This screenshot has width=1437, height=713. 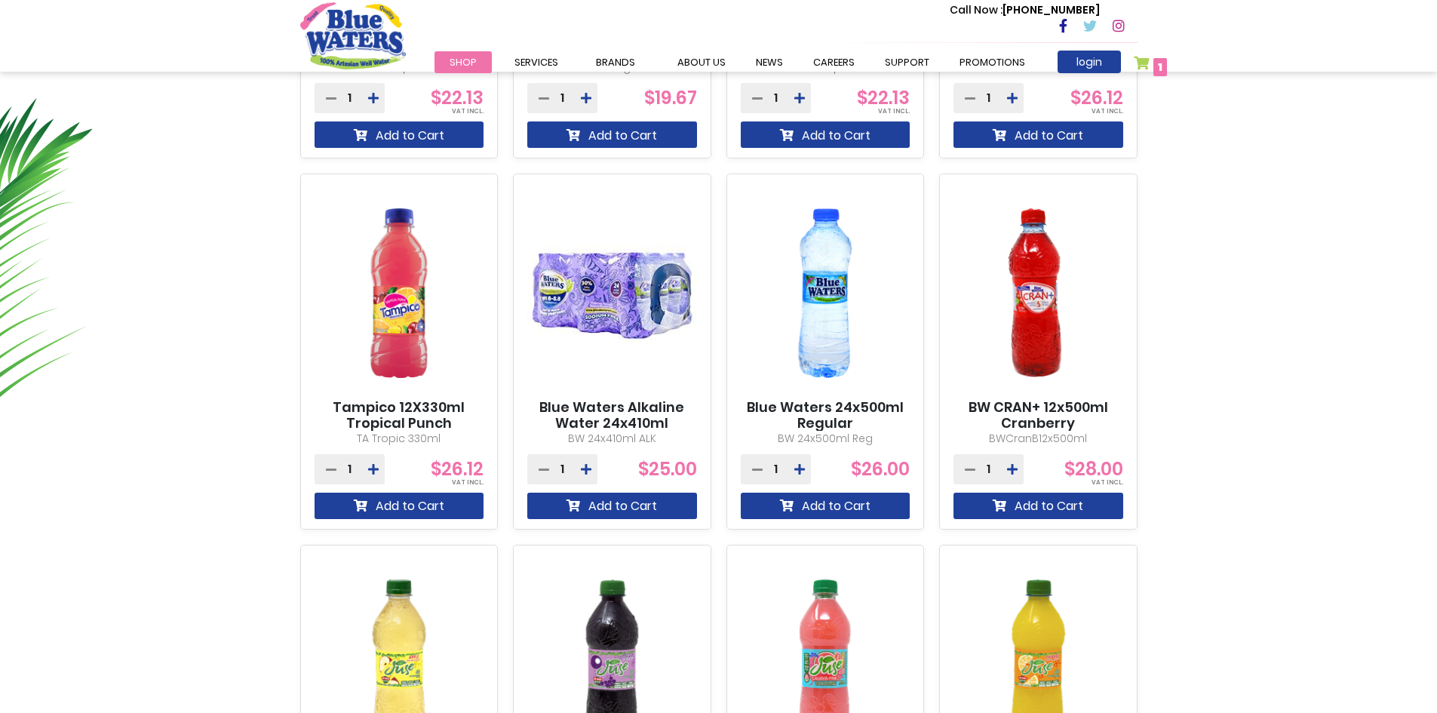 What do you see at coordinates (992, 62) in the screenshot?
I see `a: Promotions` at bounding box center [992, 62].